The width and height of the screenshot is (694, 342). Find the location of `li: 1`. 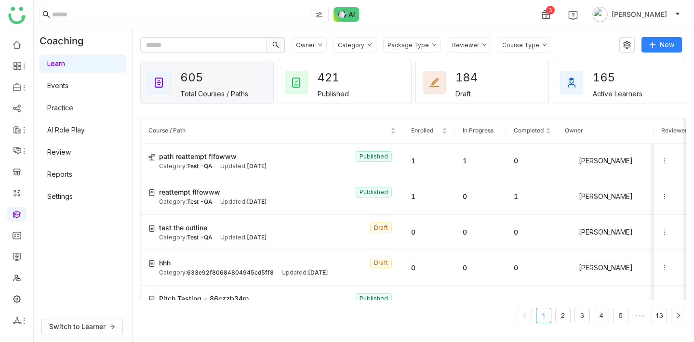

li: 1 is located at coordinates (543, 316).